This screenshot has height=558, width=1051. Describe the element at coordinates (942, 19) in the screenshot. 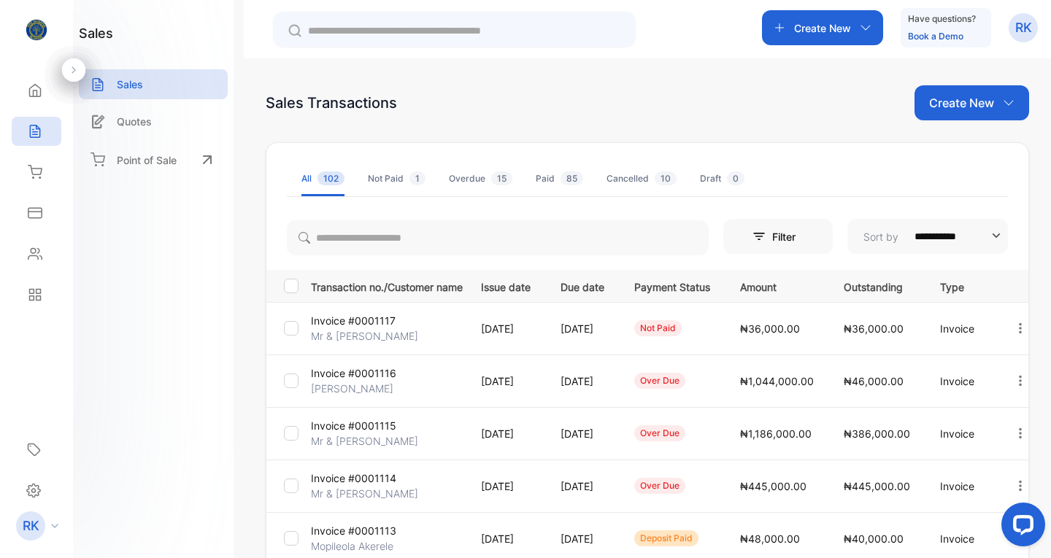

I see `p: Have questions?` at that location.